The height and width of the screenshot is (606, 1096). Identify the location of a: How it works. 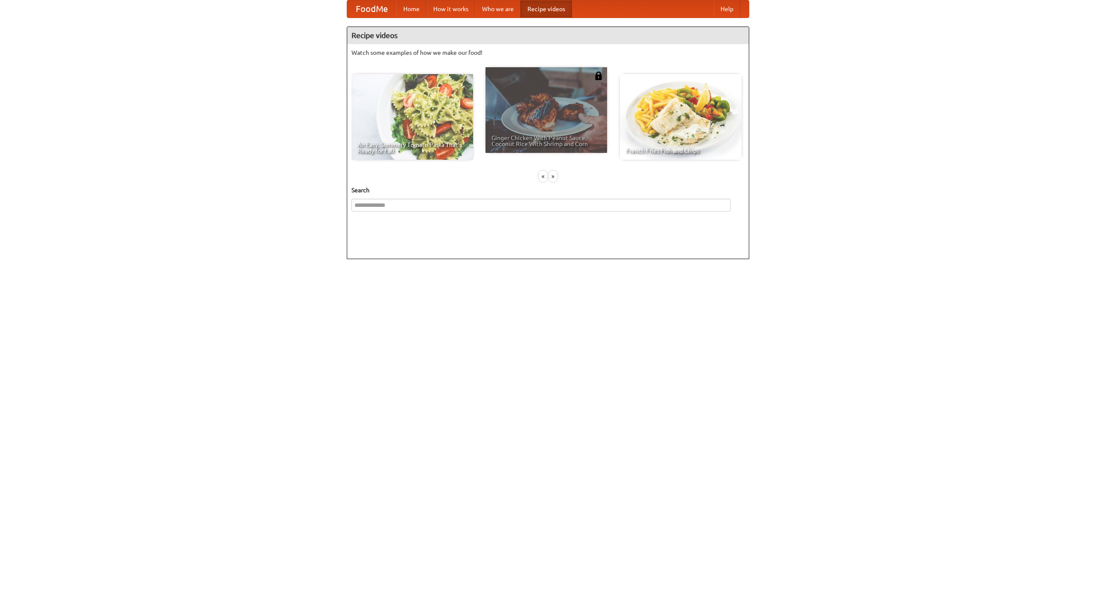
(451, 9).